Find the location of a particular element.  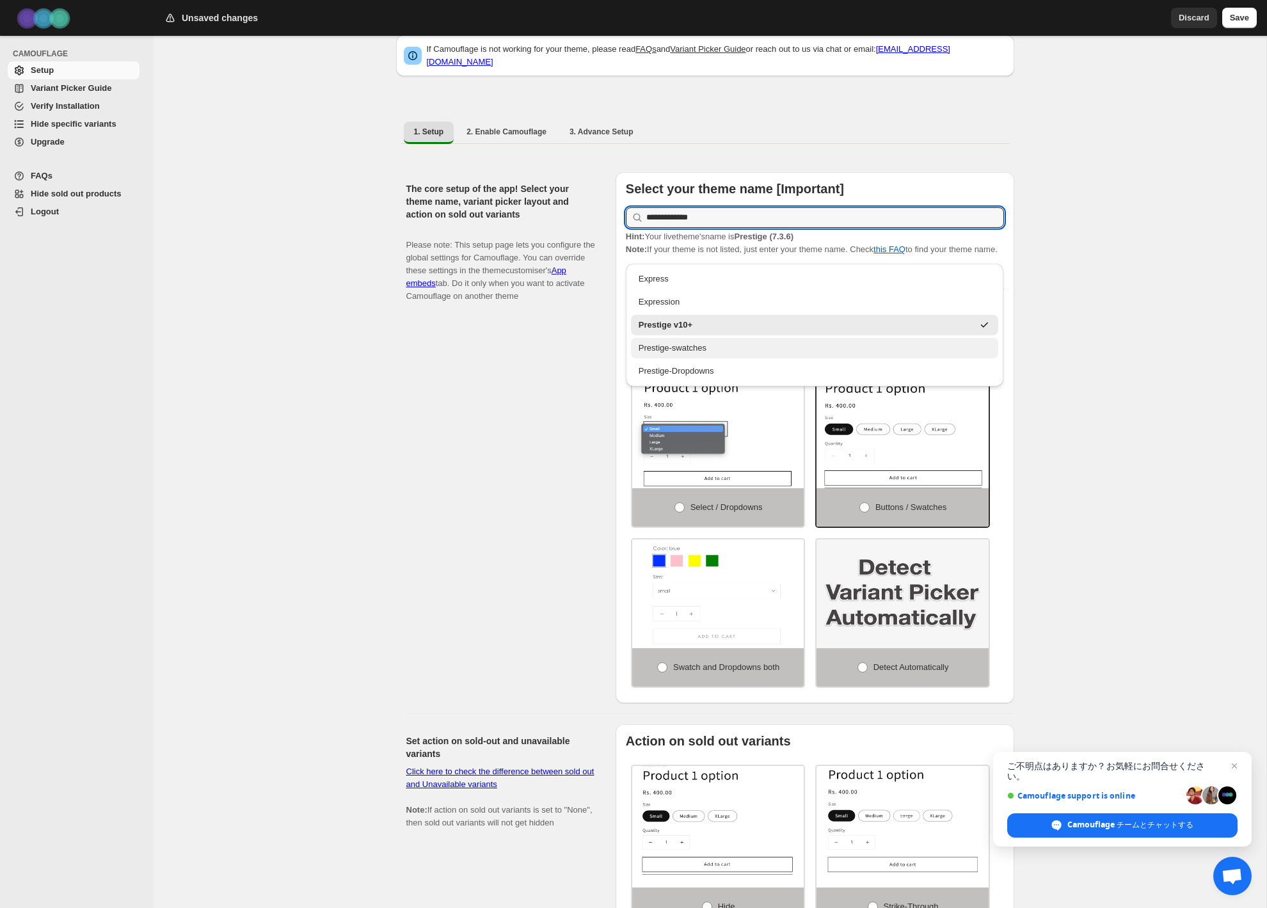

p: Please note: This setup page lets you configure the global settings for Camouflage. You can overr... is located at coordinates (500, 264).